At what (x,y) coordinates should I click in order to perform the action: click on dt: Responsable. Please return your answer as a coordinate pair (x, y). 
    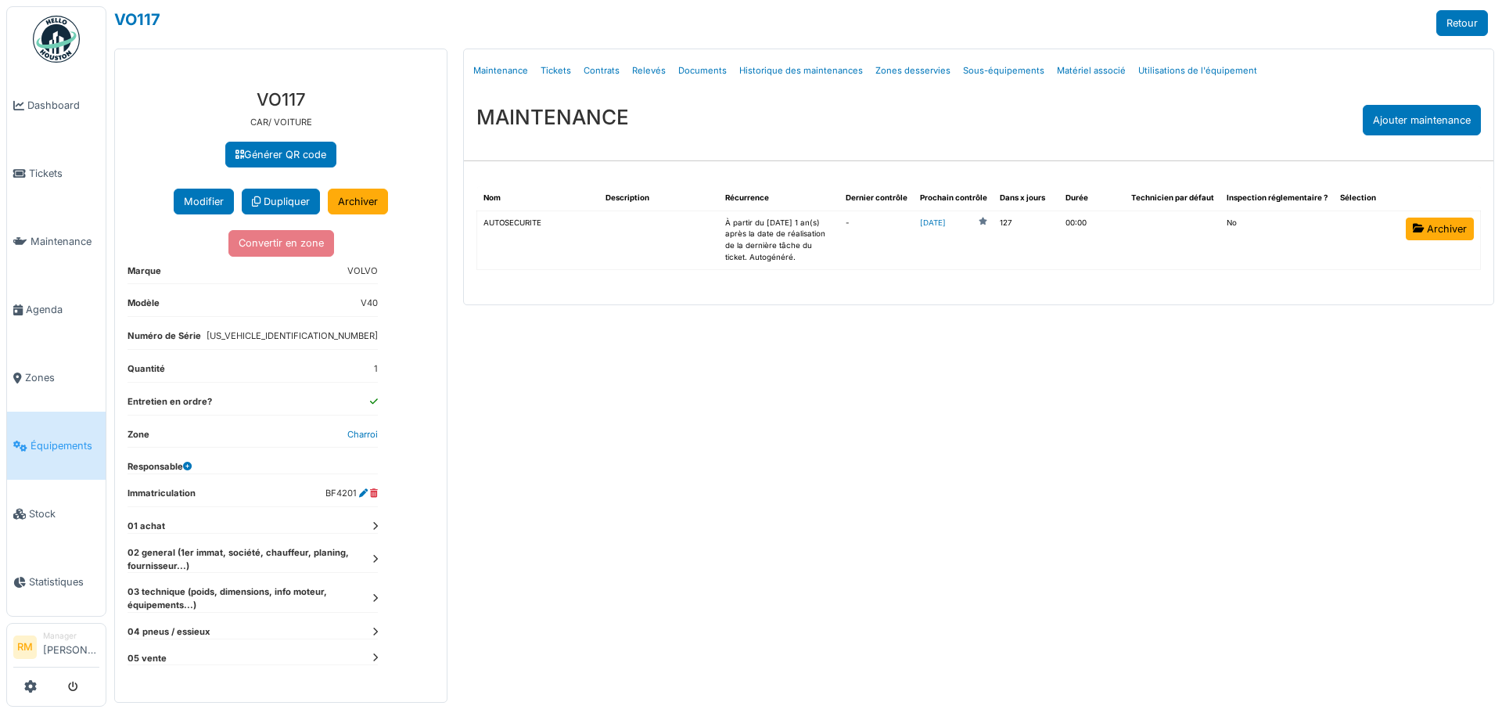
    Looking at the image, I should click on (160, 466).